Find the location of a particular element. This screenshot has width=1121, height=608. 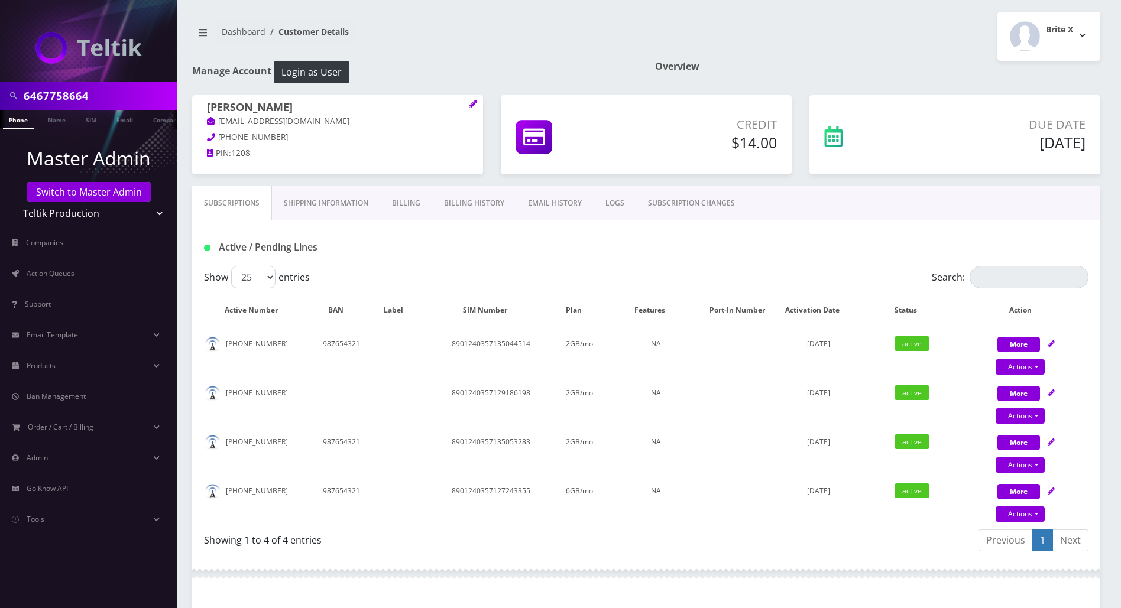

th: Features: activate to sort column ascending is located at coordinates (656, 310).